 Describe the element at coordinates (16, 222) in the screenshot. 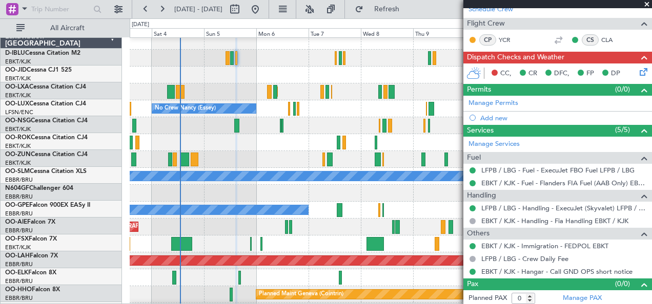

I see `span: OO-AIE` at that location.